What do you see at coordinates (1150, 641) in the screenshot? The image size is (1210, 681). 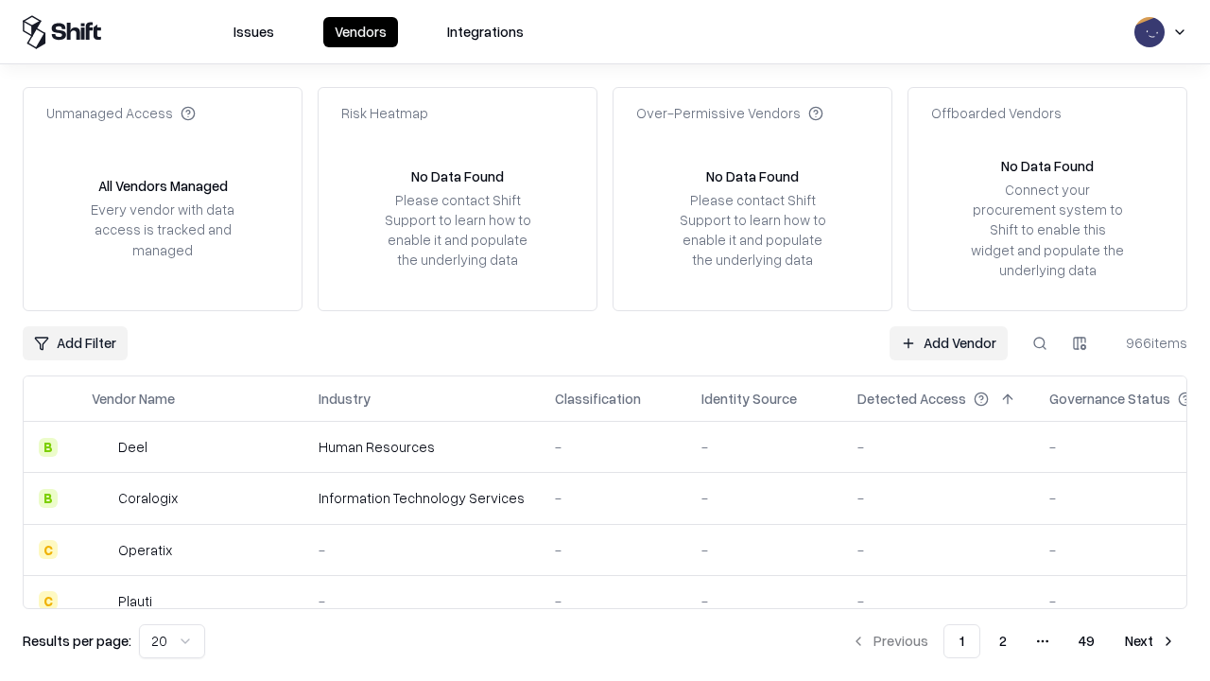 I see `button: Next` at bounding box center [1150, 641].